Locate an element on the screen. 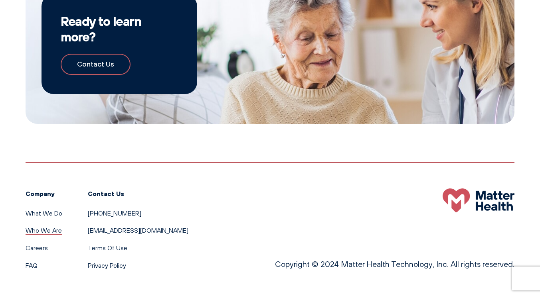 This screenshot has width=540, height=296. a: Terms Of Use is located at coordinates (107, 248).